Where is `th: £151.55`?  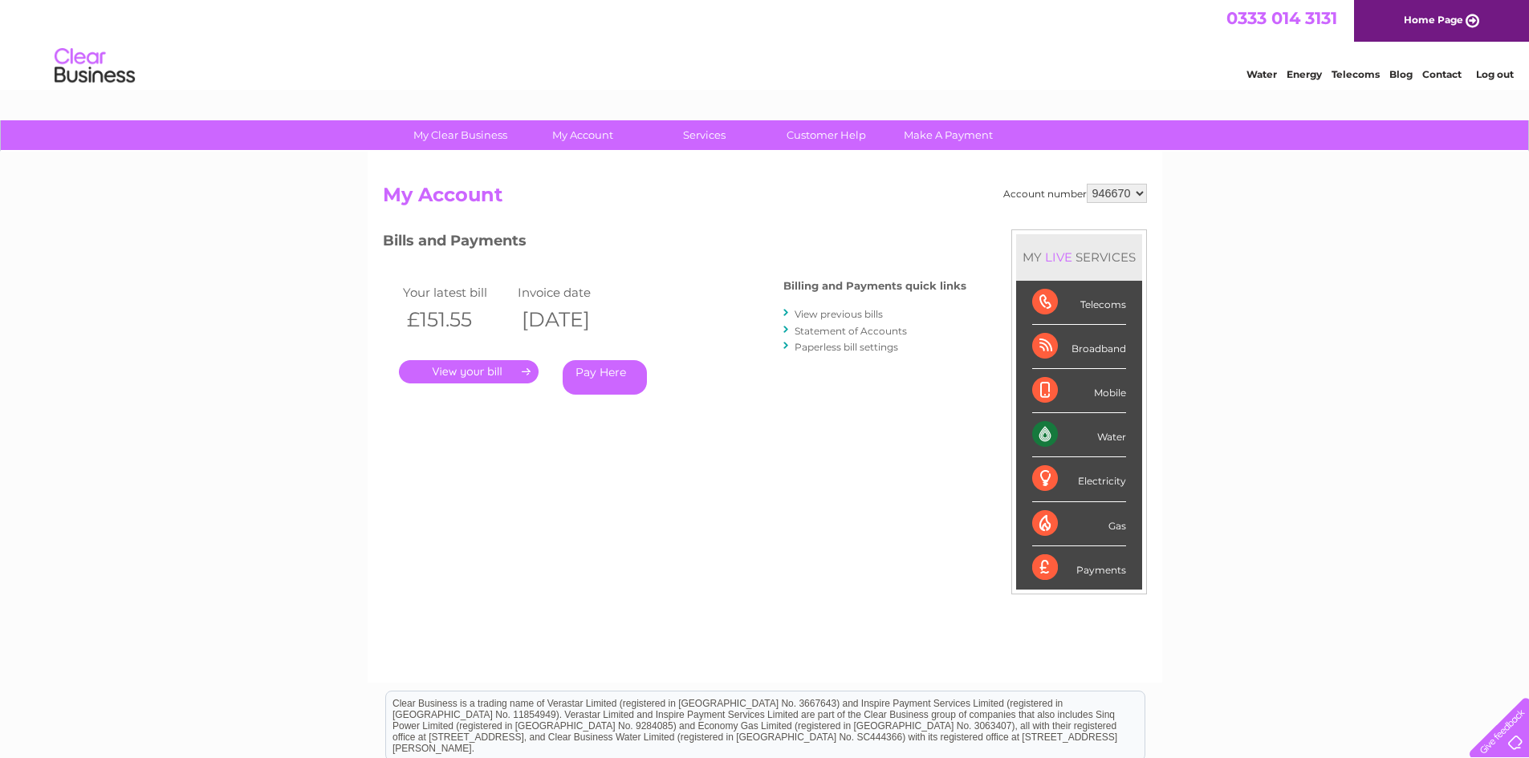 th: £151.55 is located at coordinates (457, 319).